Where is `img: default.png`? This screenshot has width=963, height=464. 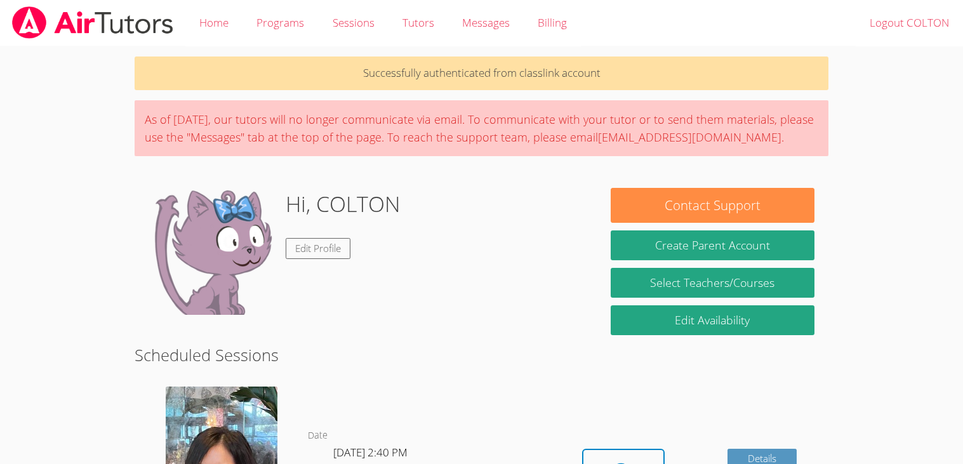 img: default.png is located at coordinates (212, 251).